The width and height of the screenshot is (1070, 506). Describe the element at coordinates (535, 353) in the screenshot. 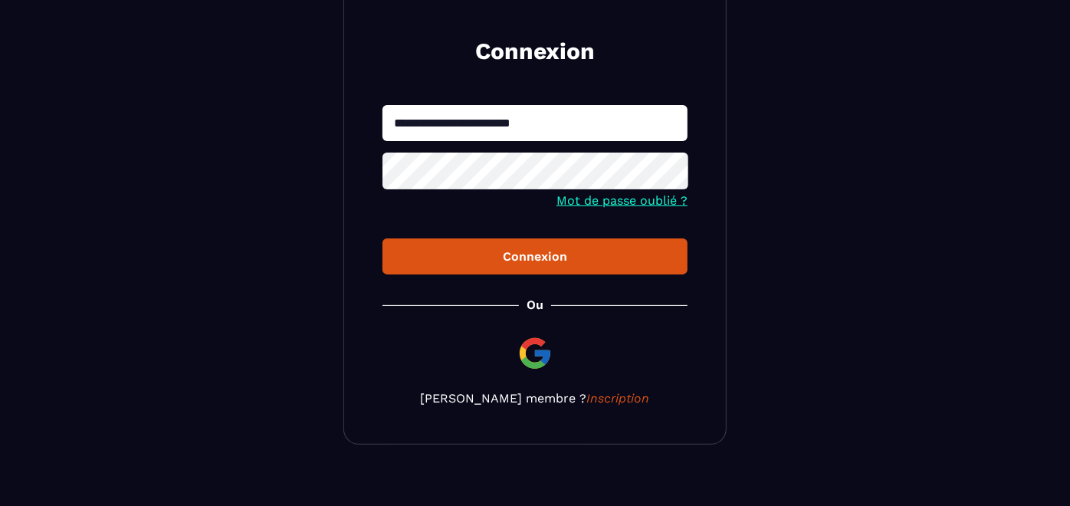

I see `img: google` at that location.